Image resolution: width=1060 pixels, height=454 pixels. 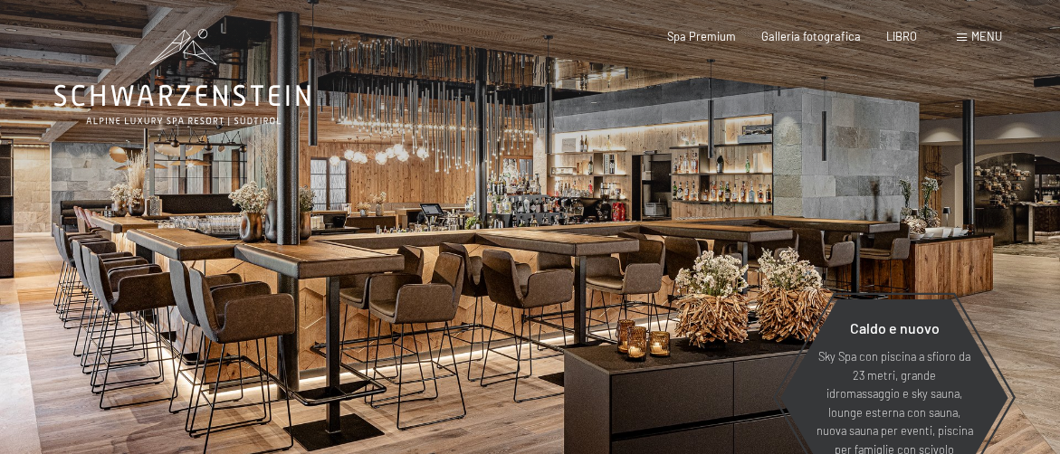 What do you see at coordinates (901, 36) in the screenshot?
I see `a: LIBRO` at bounding box center [901, 36].